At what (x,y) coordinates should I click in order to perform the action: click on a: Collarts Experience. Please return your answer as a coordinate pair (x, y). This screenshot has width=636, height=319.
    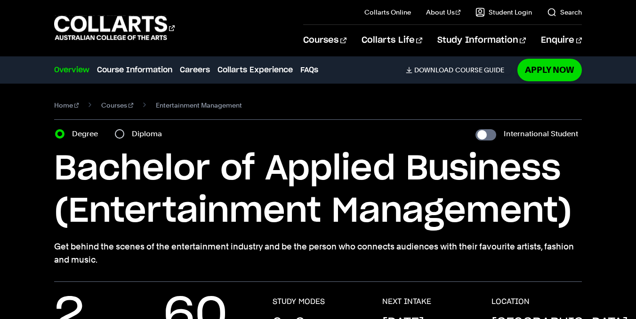
    Looking at the image, I should click on (255, 70).